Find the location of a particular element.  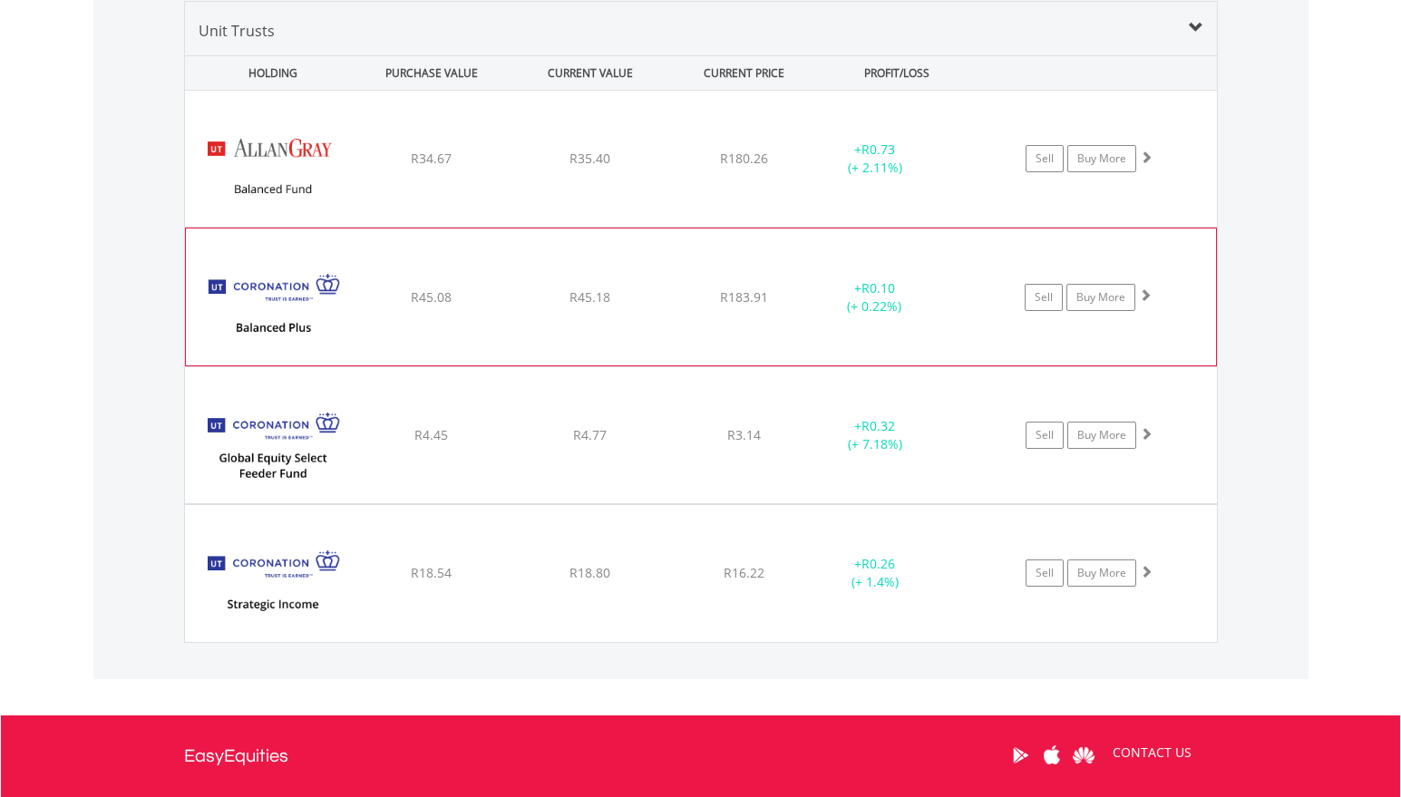

div: CURRENT PRICE is located at coordinates (743, 73).